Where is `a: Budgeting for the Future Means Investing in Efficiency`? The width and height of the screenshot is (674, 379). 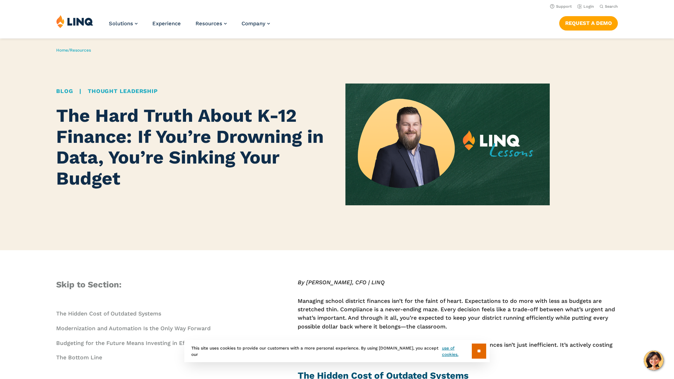
a: Budgeting for the Future Means Investing in Efficiency is located at coordinates (131, 343).